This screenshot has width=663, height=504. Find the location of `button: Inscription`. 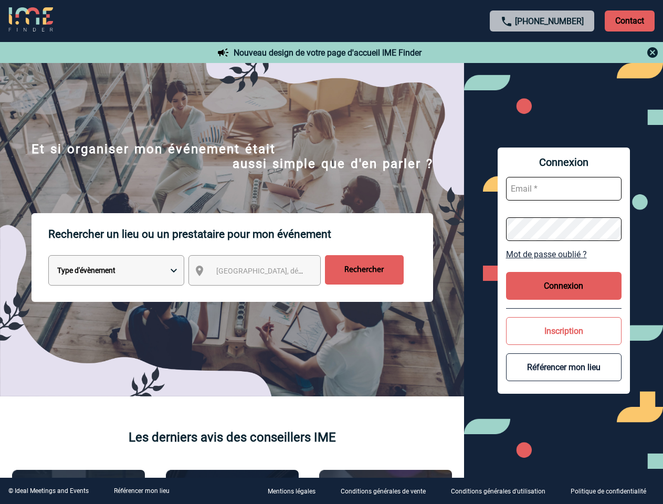

button: Inscription is located at coordinates (564, 331).